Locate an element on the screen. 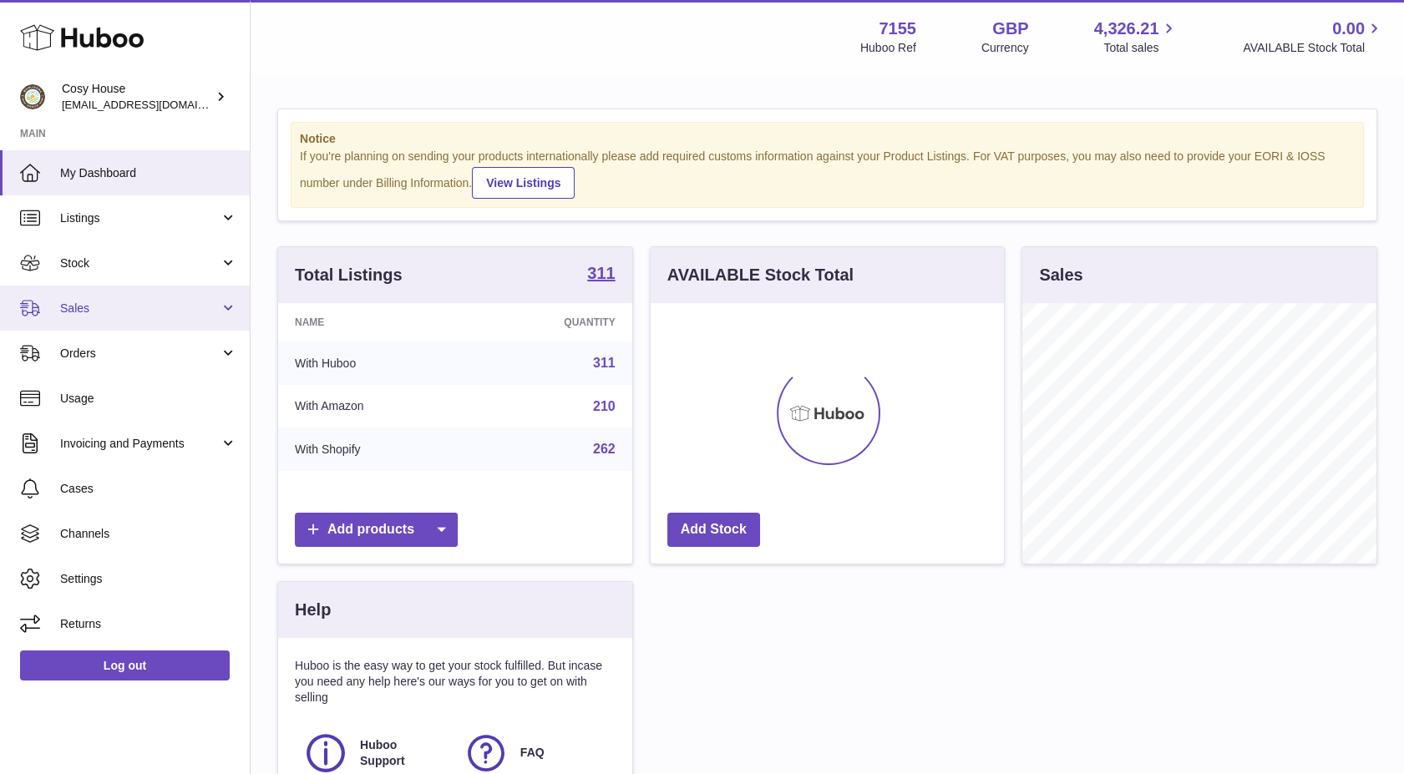 This screenshot has height=774, width=1404. span: Settings is located at coordinates (149, 579).